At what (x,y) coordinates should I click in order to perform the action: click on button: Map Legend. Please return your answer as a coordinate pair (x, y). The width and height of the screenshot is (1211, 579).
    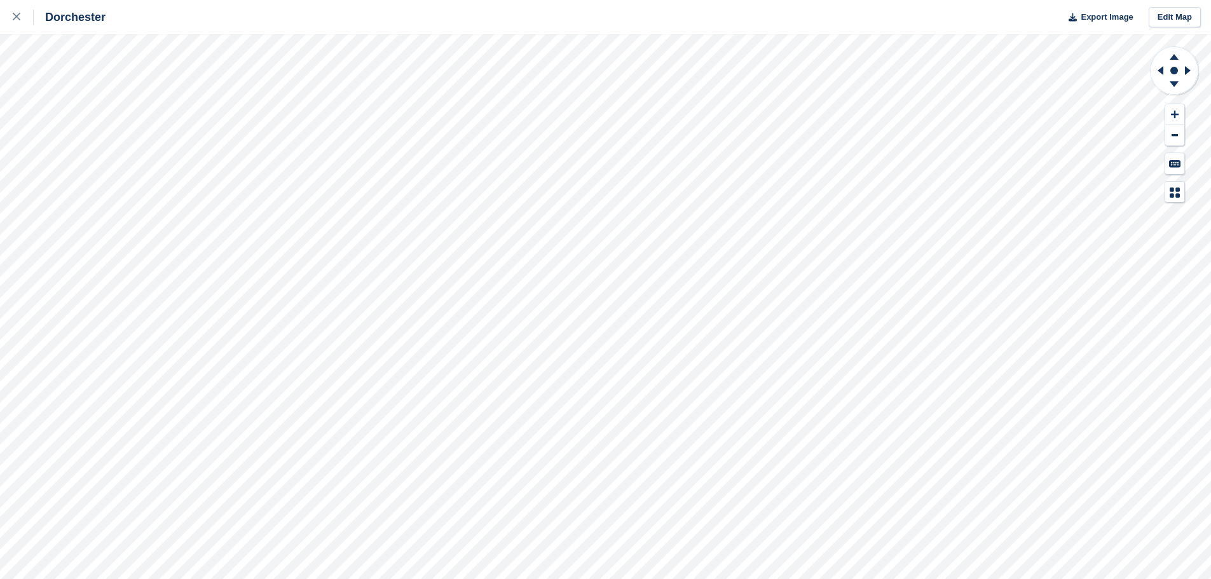
    Looking at the image, I should click on (1175, 192).